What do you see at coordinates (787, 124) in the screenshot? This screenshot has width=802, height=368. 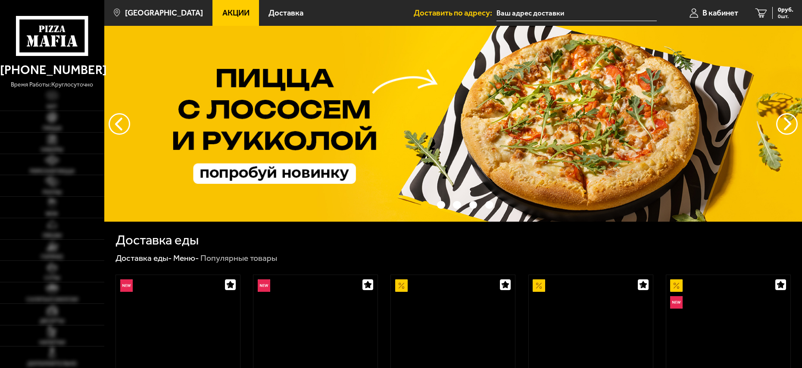 I see `button: предыдущий` at bounding box center [787, 124].